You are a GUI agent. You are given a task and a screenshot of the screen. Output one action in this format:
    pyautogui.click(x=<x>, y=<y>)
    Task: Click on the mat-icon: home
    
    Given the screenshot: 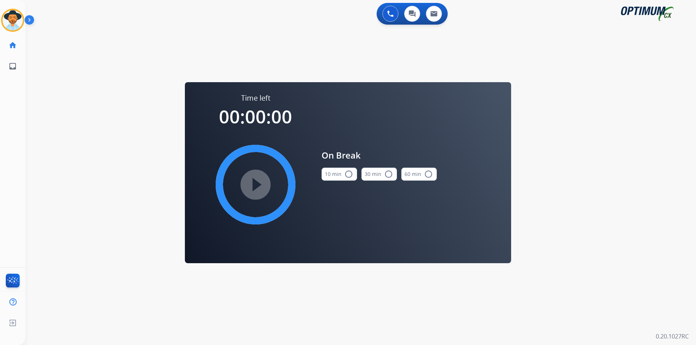 What is the action you would take?
    pyautogui.click(x=13, y=45)
    